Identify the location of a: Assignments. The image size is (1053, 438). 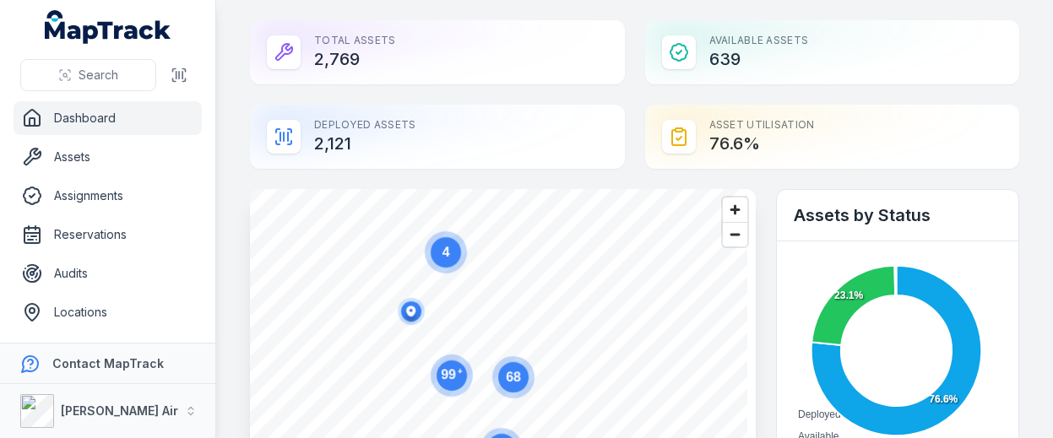
(107, 196).